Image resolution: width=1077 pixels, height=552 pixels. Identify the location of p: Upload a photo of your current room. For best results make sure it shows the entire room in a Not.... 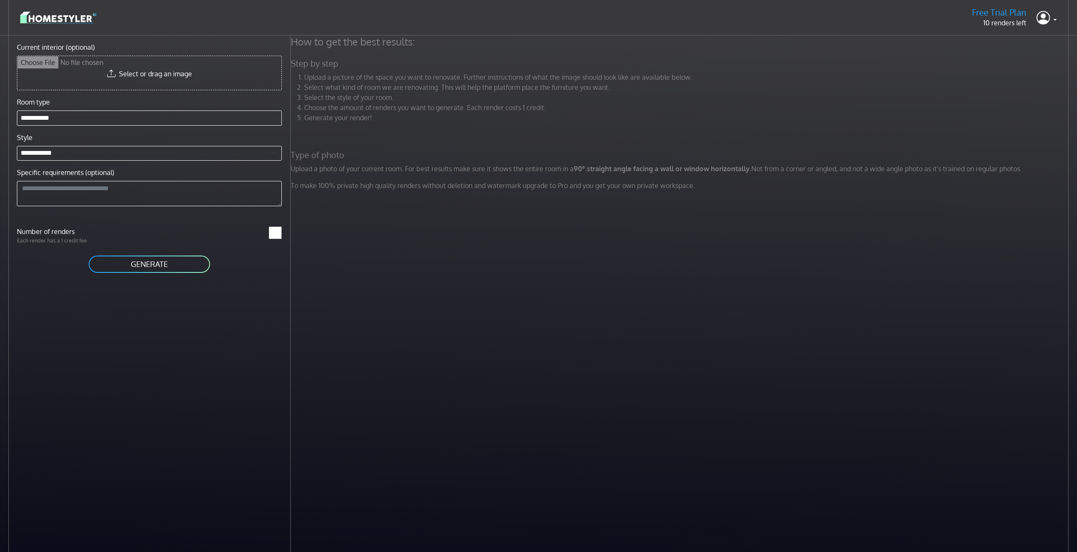
(680, 169).